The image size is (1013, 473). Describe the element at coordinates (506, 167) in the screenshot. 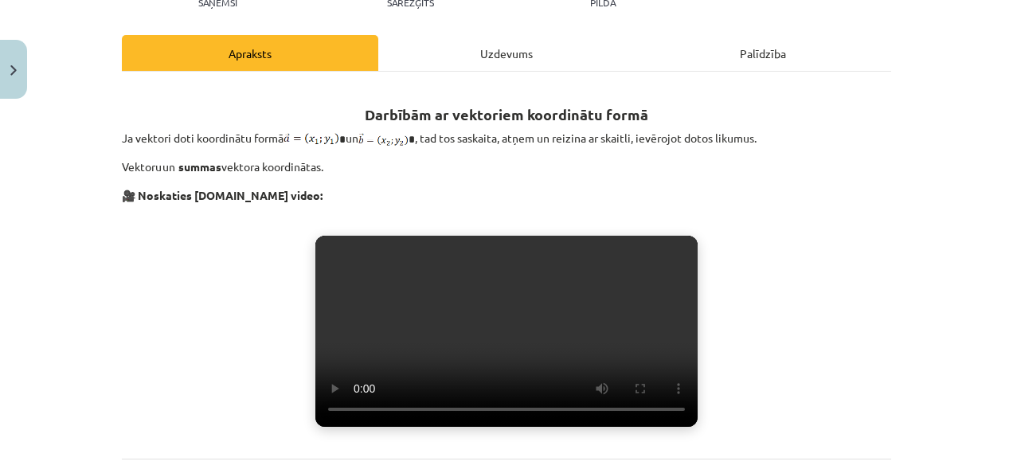

I see `p: Vektoru un vektora koordinātas.` at that location.